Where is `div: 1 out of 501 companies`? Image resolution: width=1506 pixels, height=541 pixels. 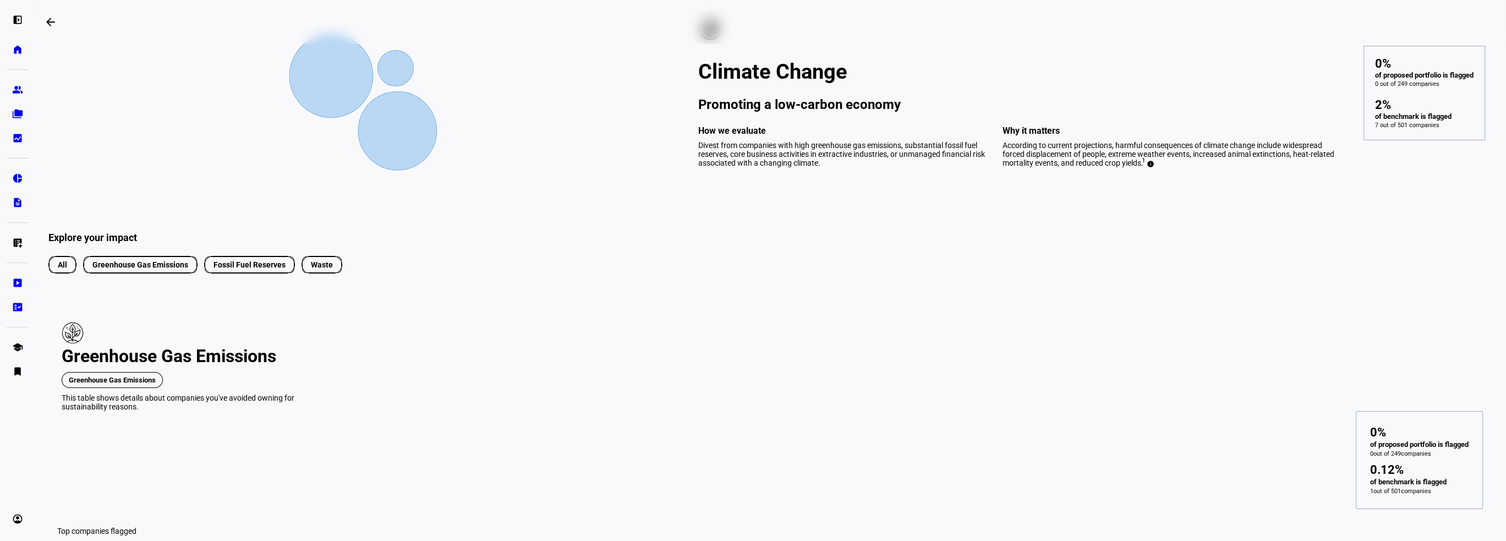 div: 1 out of 501 companies is located at coordinates (1408, 491).